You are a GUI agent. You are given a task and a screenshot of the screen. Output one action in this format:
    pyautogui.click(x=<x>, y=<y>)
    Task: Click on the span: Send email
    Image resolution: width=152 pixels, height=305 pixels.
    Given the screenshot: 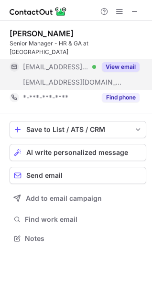 What is the action you would take?
    pyautogui.click(x=44, y=176)
    